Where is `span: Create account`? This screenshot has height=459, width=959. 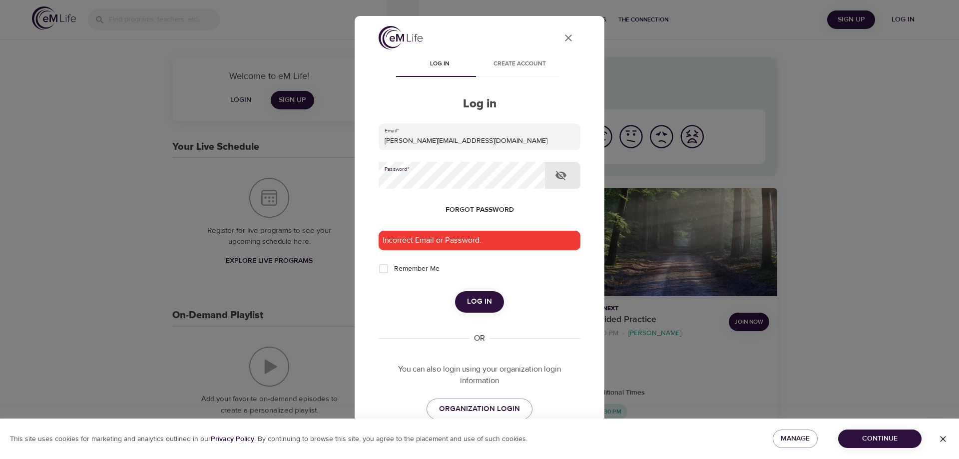 span: Create account is located at coordinates (520, 64).